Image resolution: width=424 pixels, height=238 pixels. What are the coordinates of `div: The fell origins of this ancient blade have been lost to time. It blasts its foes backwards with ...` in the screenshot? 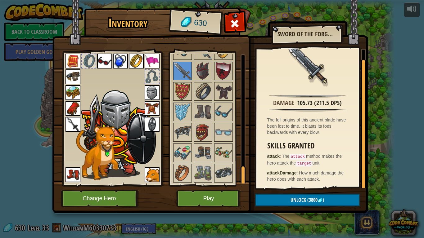 It's located at (309, 126).